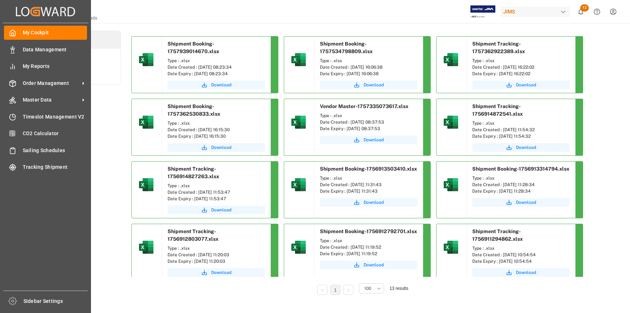 This screenshot has height=313, width=630. What do you see at coordinates (45, 167) in the screenshot?
I see `a: Tracking Shipment` at bounding box center [45, 167].